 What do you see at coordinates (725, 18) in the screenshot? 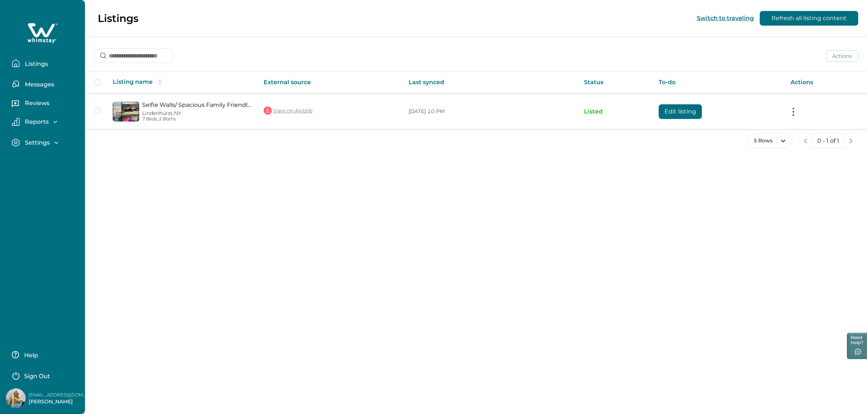
I see `button: Switch to traveling` at bounding box center [725, 18].